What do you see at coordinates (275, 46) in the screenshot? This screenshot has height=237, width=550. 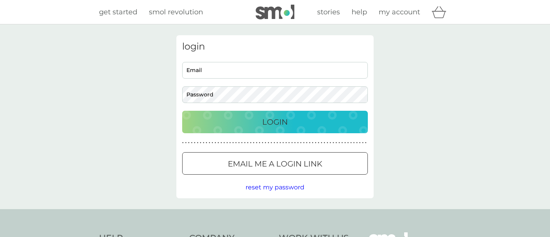 I see `h3: login` at bounding box center [275, 46].